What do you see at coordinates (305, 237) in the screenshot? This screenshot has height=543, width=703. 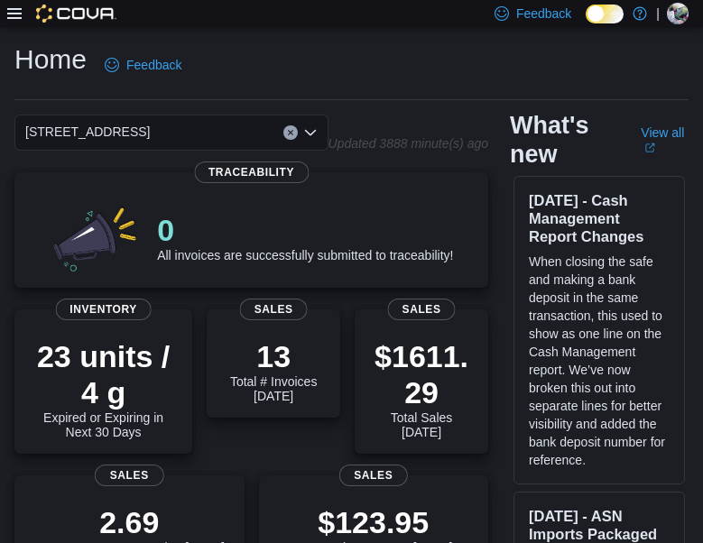 I see `div: All invoices are successfully submitted to traceability!` at bounding box center [305, 237].